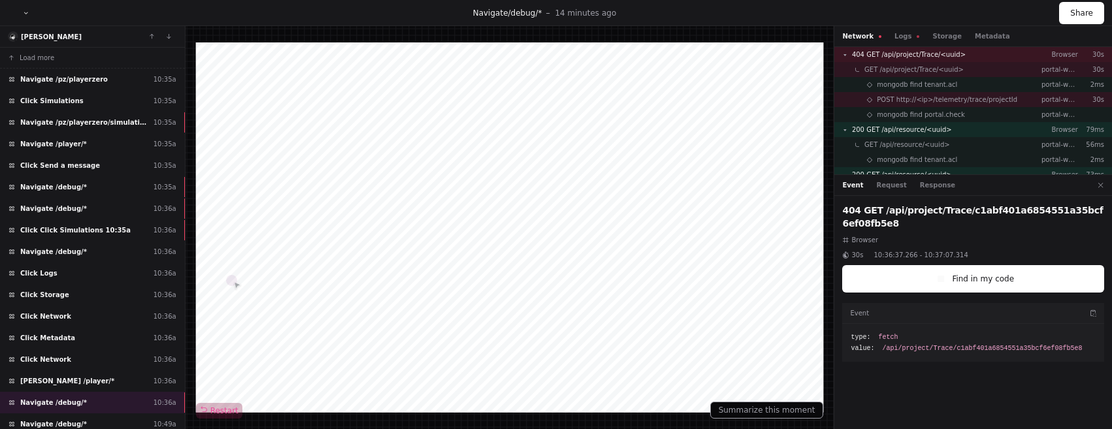 The height and width of the screenshot is (429, 1112). Describe the element at coordinates (13, 37) in the screenshot. I see `img: 14.svg` at that location.